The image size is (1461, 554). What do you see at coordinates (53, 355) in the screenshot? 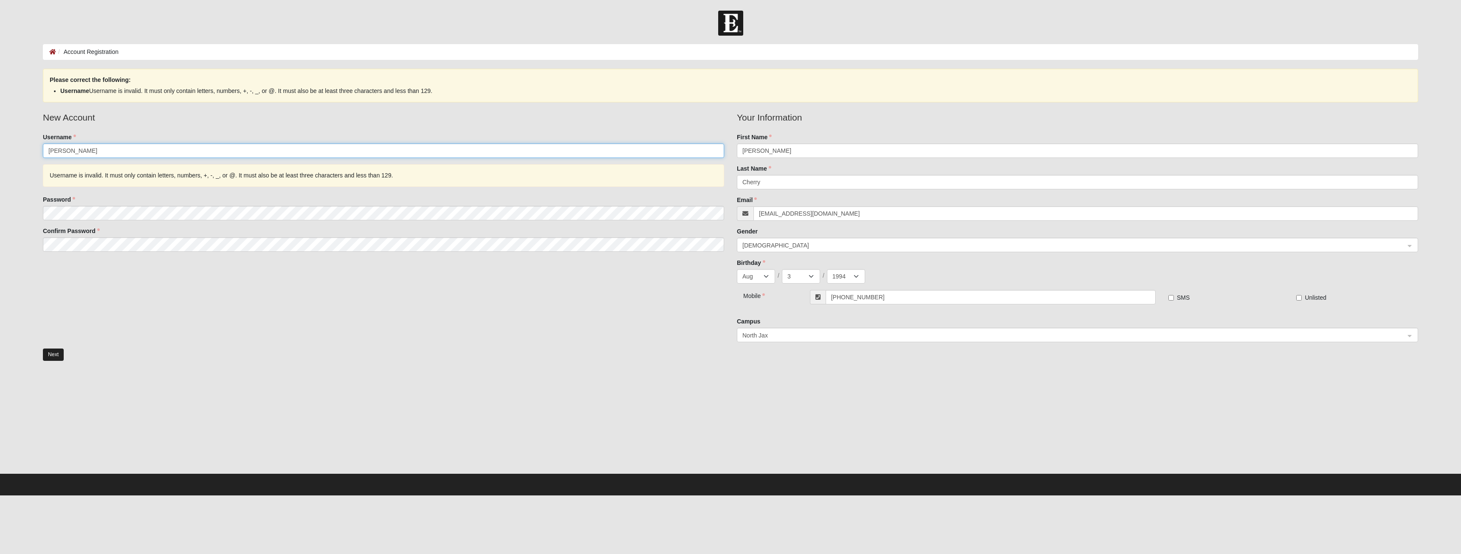
I see `button: Next` at bounding box center [53, 355].